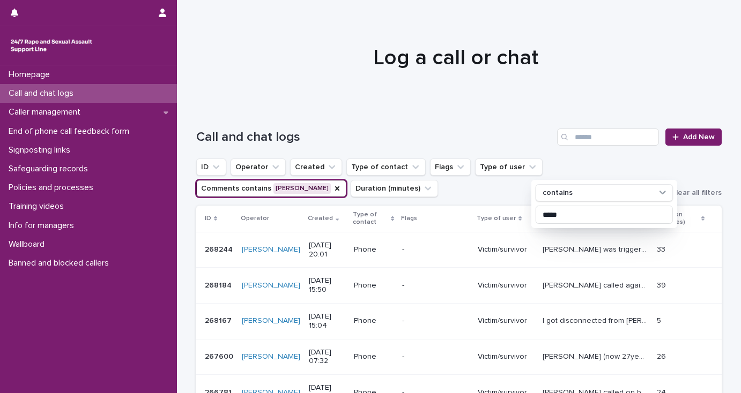 The height and width of the screenshot is (393, 741). What do you see at coordinates (53, 188) in the screenshot?
I see `p: Policies and processes` at bounding box center [53, 188].